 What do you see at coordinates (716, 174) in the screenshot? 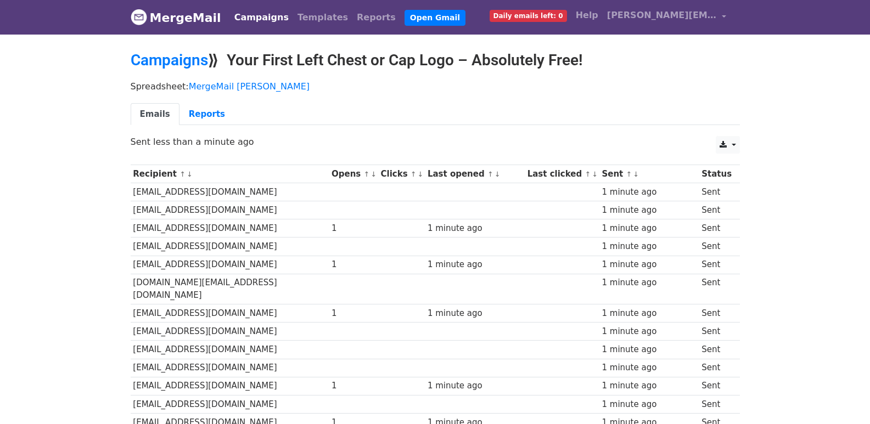
I see `th: Status` at bounding box center [716, 174].